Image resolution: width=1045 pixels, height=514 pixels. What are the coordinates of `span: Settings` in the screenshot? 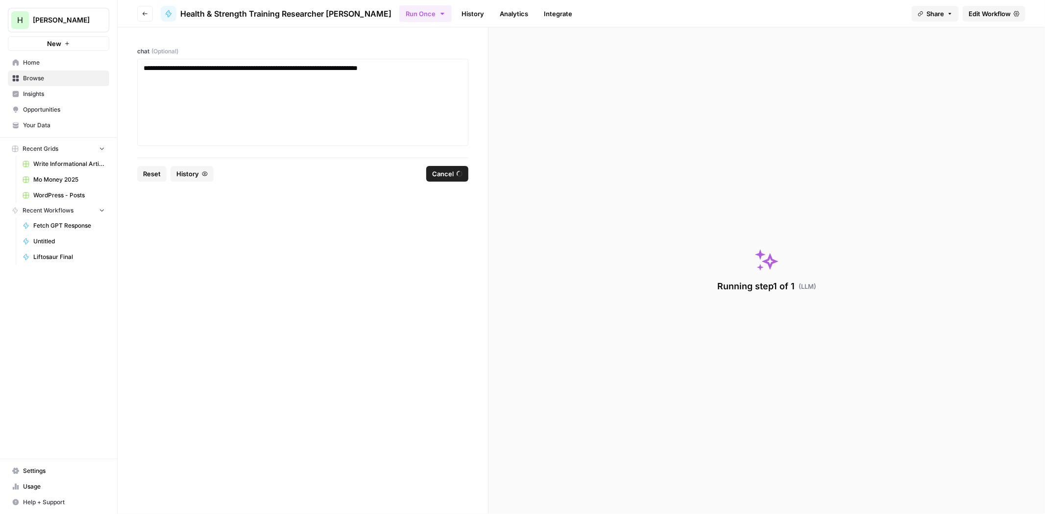 It's located at (64, 471).